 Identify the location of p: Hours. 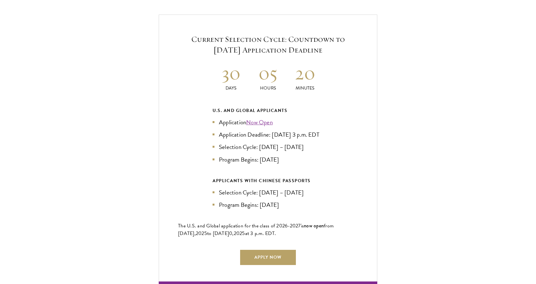
(268, 88).